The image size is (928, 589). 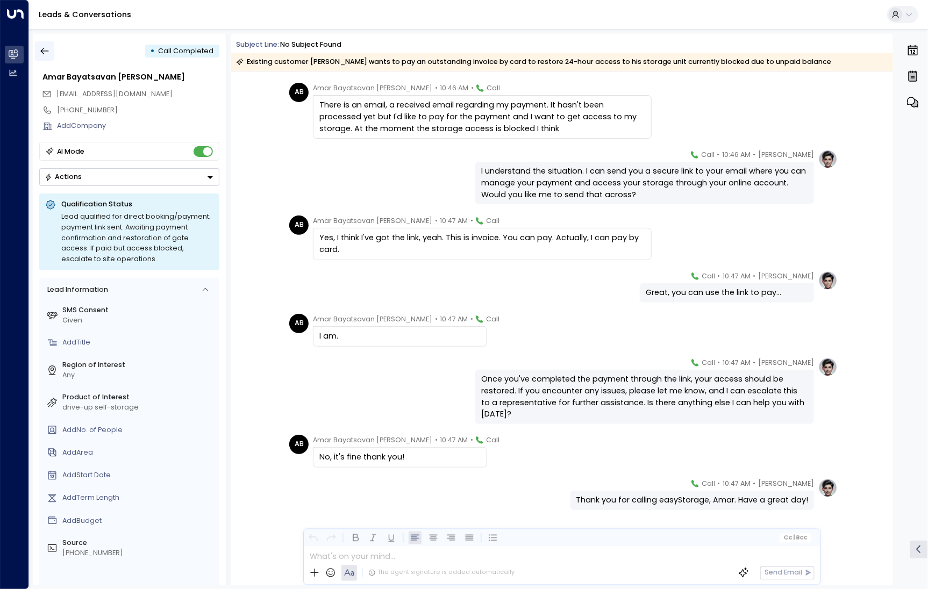 What do you see at coordinates (139, 375) in the screenshot?
I see `div: Any` at bounding box center [139, 375].